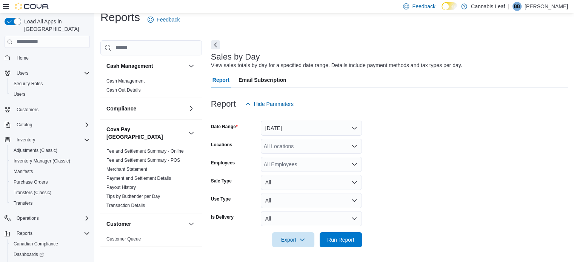  I want to click on label: Locations, so click(221, 145).